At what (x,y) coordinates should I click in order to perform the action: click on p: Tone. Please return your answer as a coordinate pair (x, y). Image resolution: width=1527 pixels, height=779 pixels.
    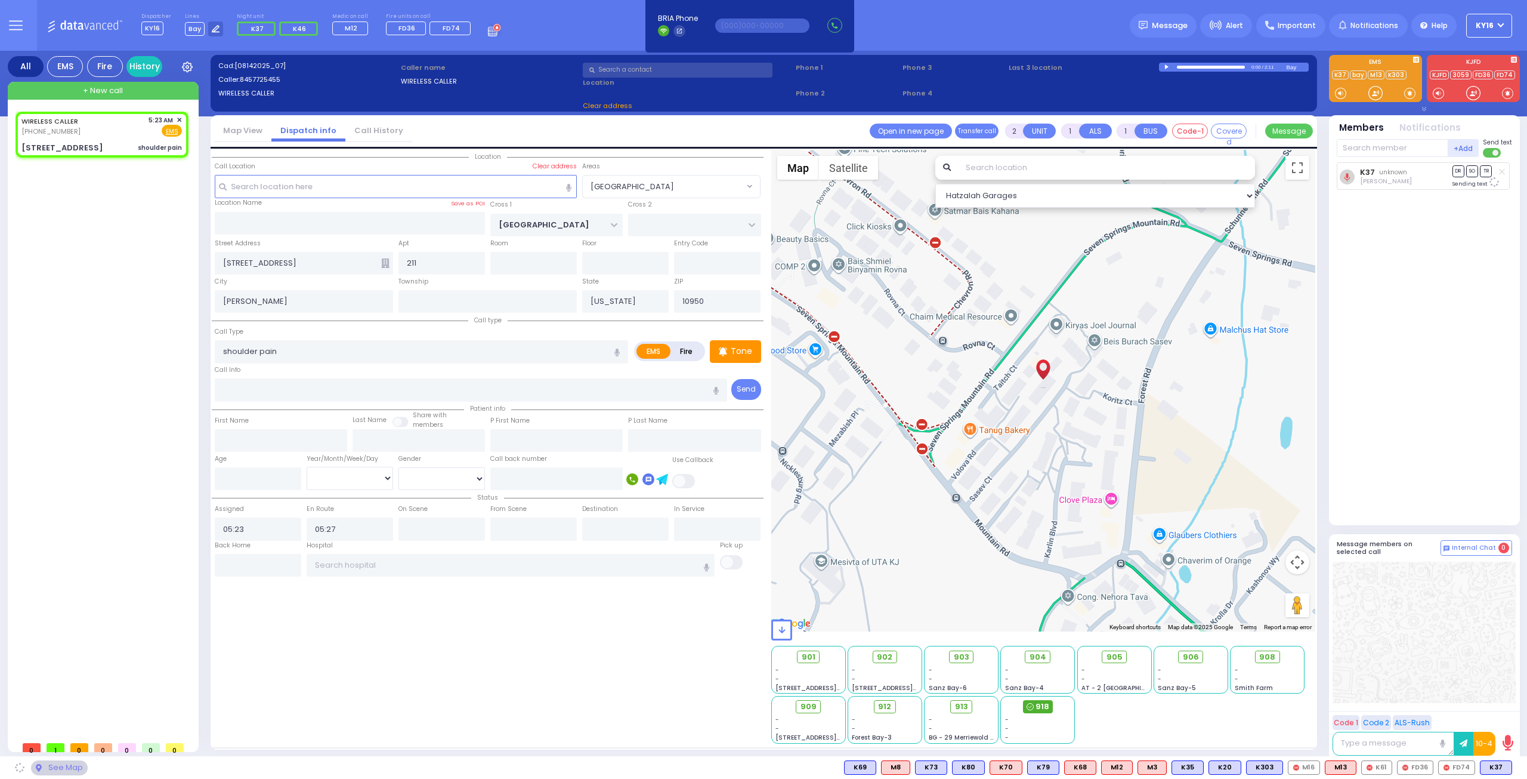
    Looking at the image, I should click on (742, 351).